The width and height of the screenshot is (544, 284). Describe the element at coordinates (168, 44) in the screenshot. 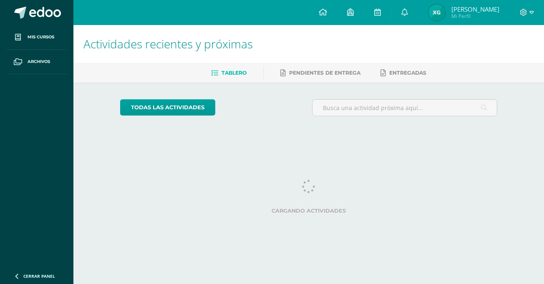

I see `span: Actividades recientes y próximas` at that location.